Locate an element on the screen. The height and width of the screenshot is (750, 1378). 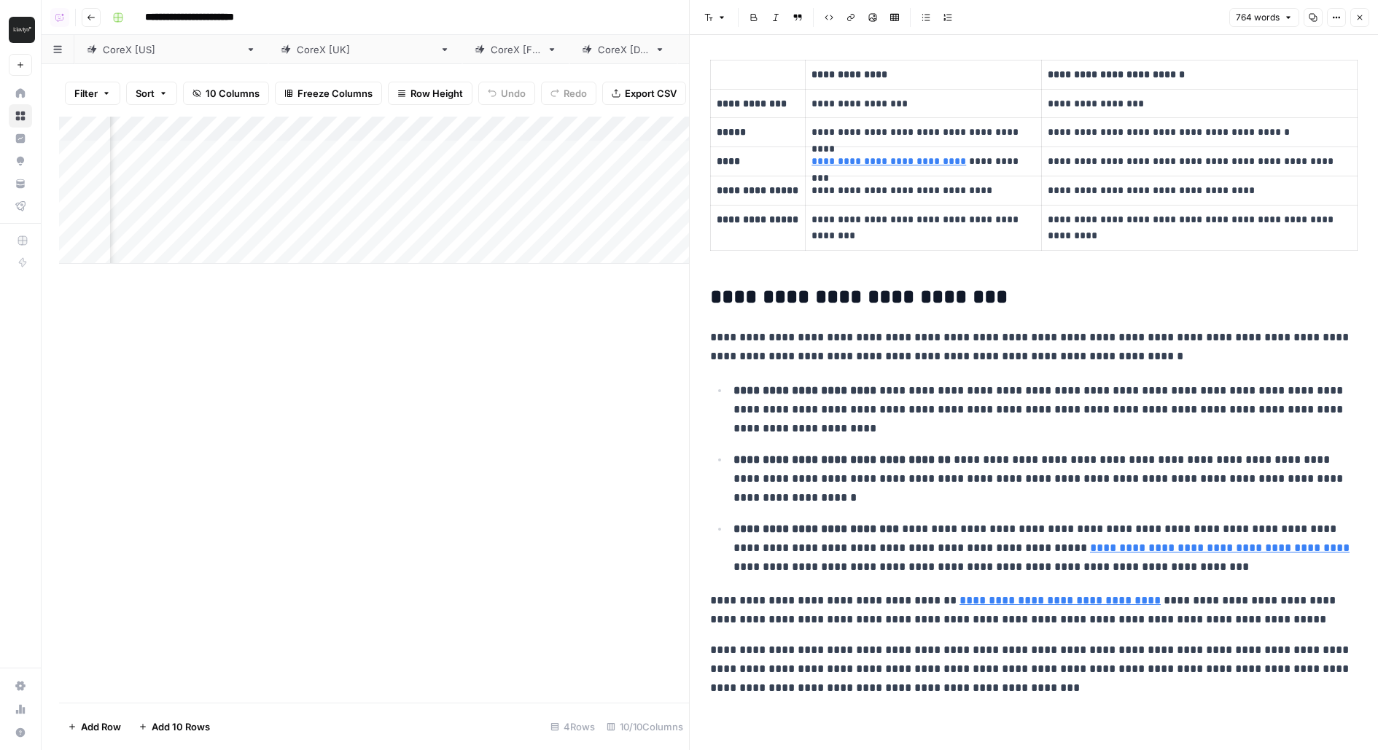
a: Settings is located at coordinates (20, 686).